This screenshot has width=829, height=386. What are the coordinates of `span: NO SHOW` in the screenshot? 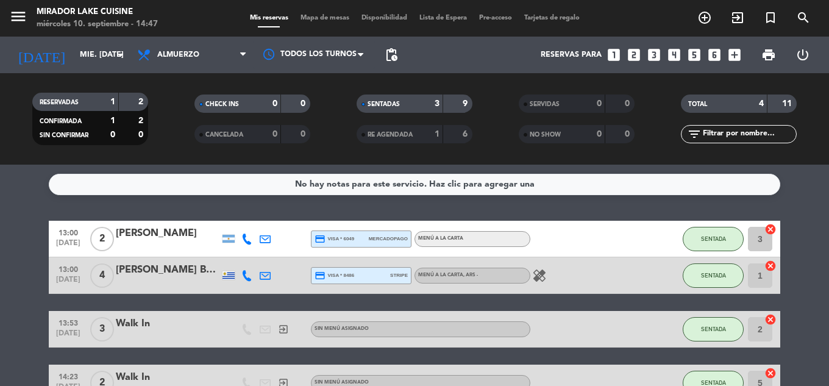 It's located at (545, 135).